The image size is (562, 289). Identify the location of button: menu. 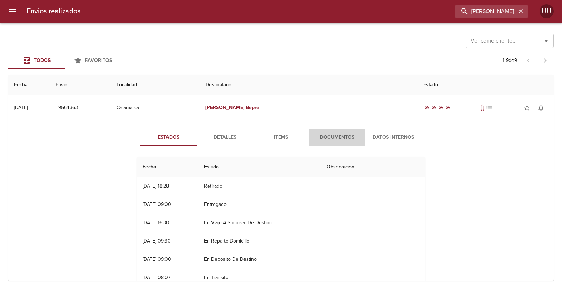
(13, 11).